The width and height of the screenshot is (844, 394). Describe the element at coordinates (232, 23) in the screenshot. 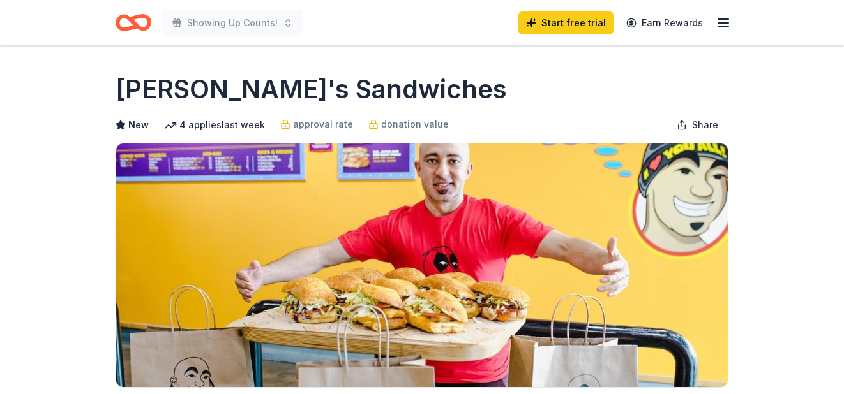

I see `span: Showing Up Counts!` at that location.